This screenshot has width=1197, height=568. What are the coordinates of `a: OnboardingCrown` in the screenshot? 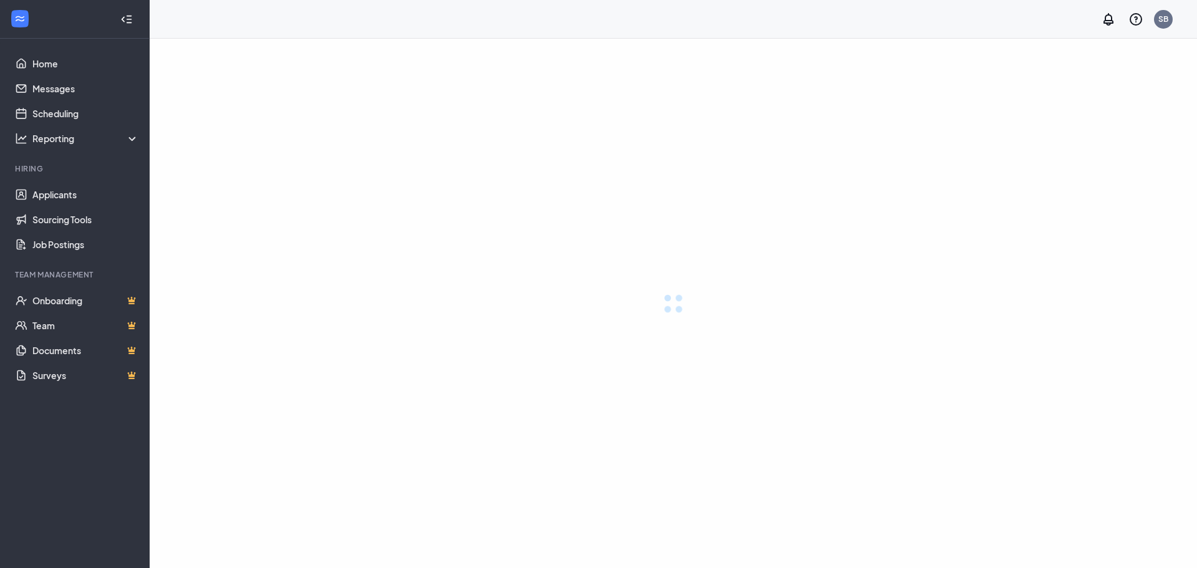 It's located at (85, 301).